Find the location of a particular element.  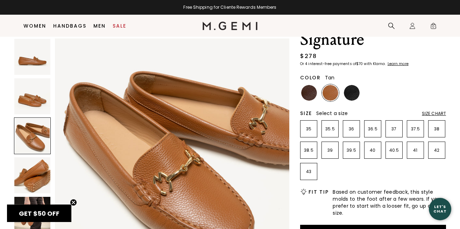

a: Handbags is located at coordinates (70, 26).